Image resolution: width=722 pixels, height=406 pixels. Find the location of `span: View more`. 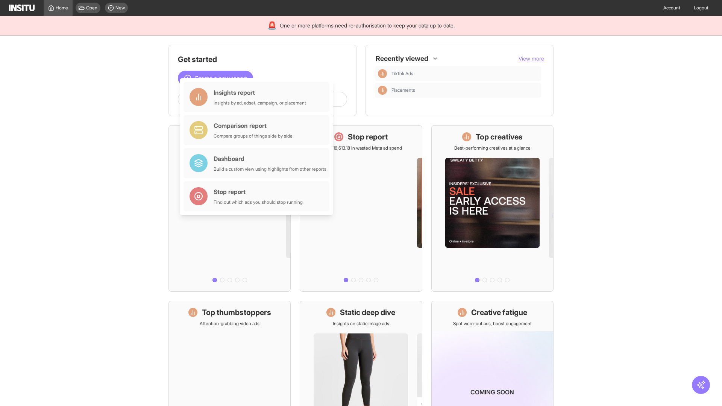

span: View more is located at coordinates (532, 58).